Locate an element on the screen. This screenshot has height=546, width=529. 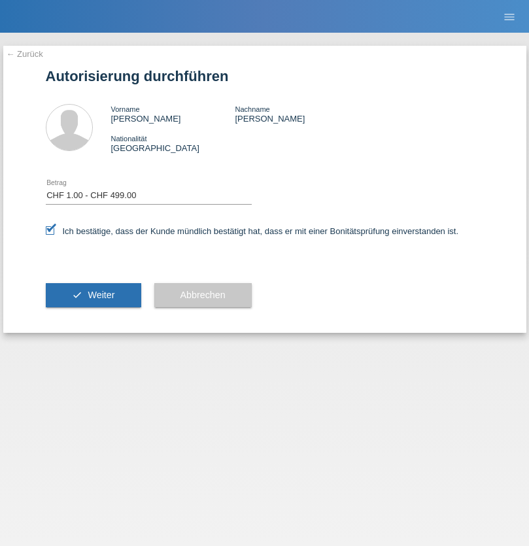
label: Ich bestätige, dass der Kunde mündlich bestätigt hat, dass er mit einer Bonitätsprüfung einversta... is located at coordinates (252, 231).